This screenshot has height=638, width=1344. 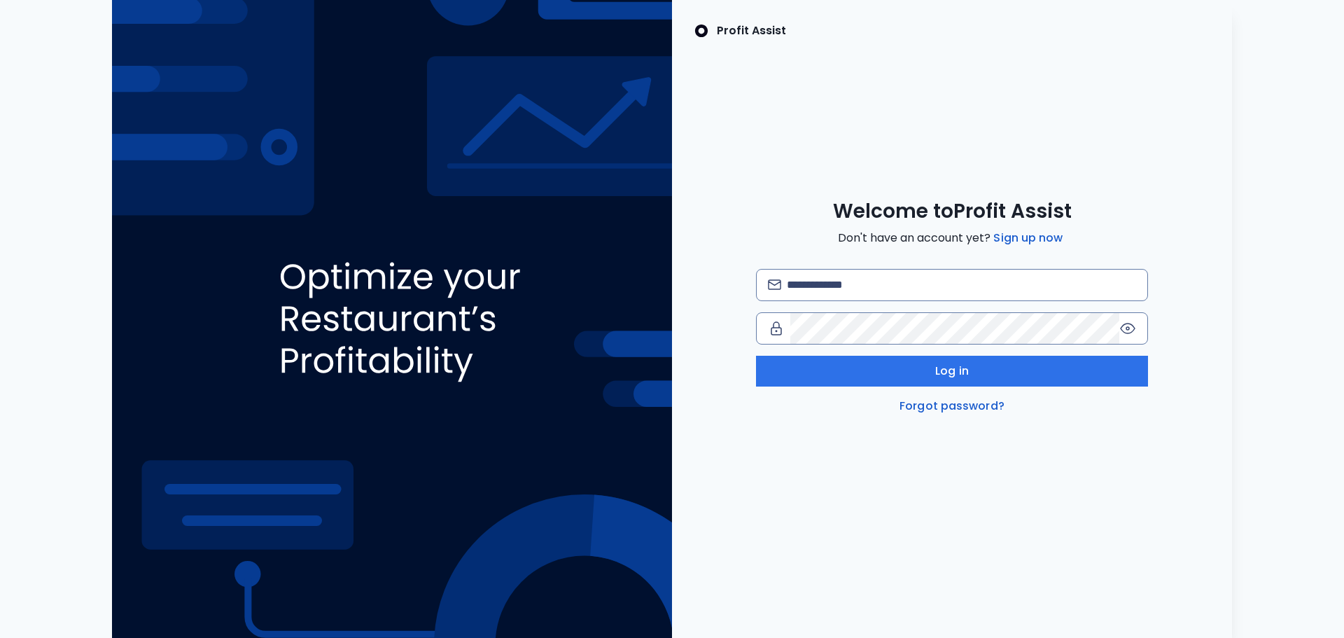 What do you see at coordinates (952, 211) in the screenshot?
I see `span: Welcome to Profit Assist` at bounding box center [952, 211].